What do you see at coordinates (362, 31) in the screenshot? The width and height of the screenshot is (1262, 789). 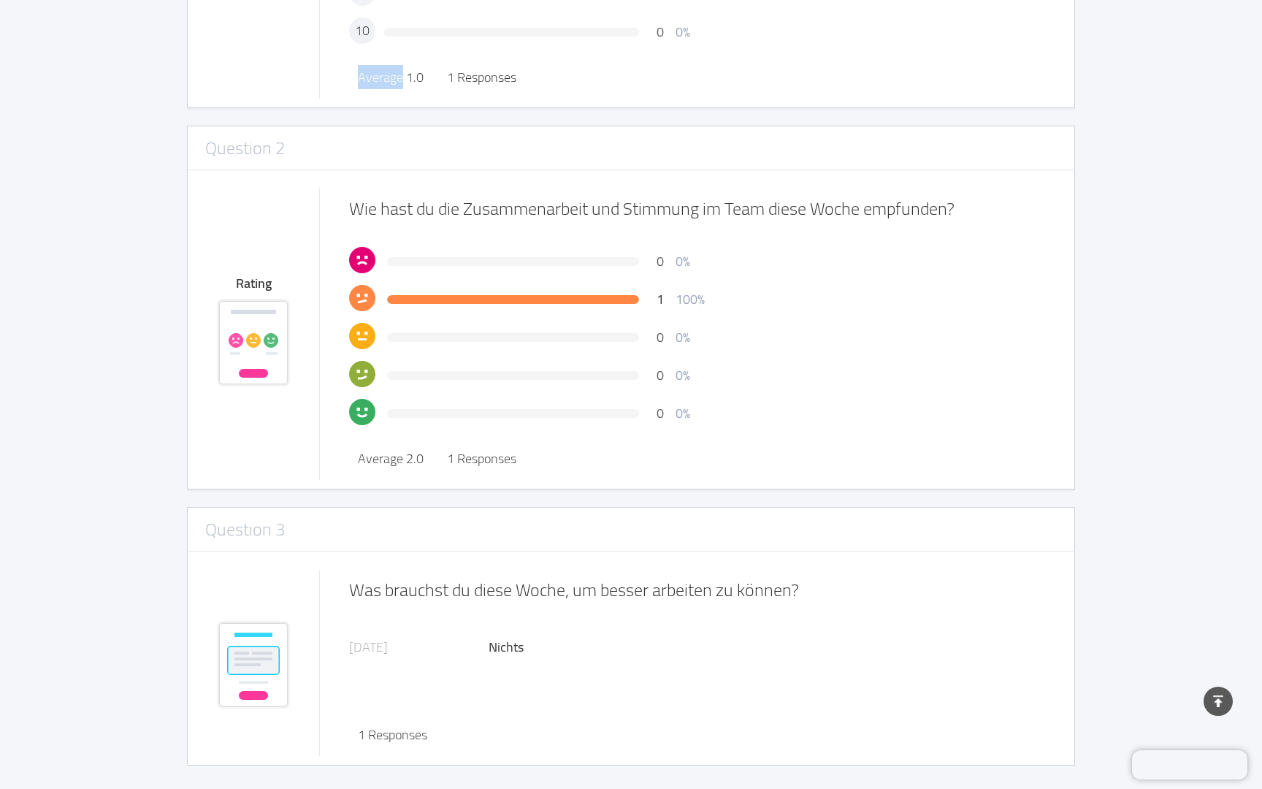 I see `span: 10` at bounding box center [362, 31].